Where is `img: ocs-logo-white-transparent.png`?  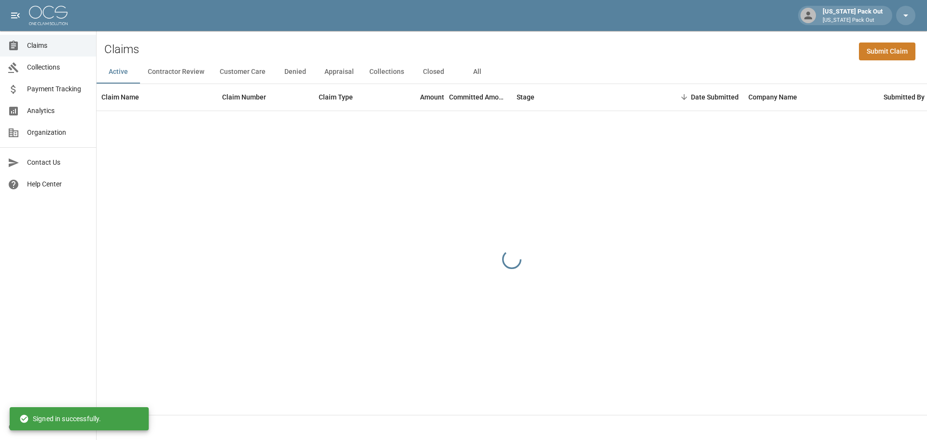 img: ocs-logo-white-transparent.png is located at coordinates (48, 15).